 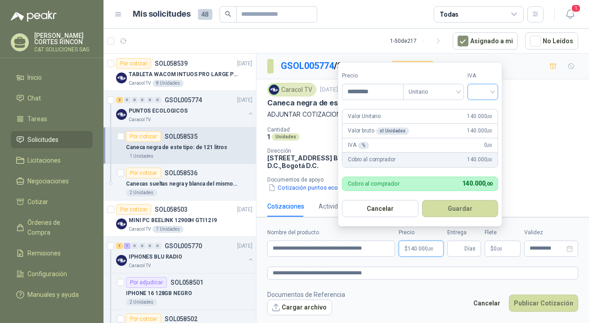 I want to click on span: Unitario, so click(x=433, y=92).